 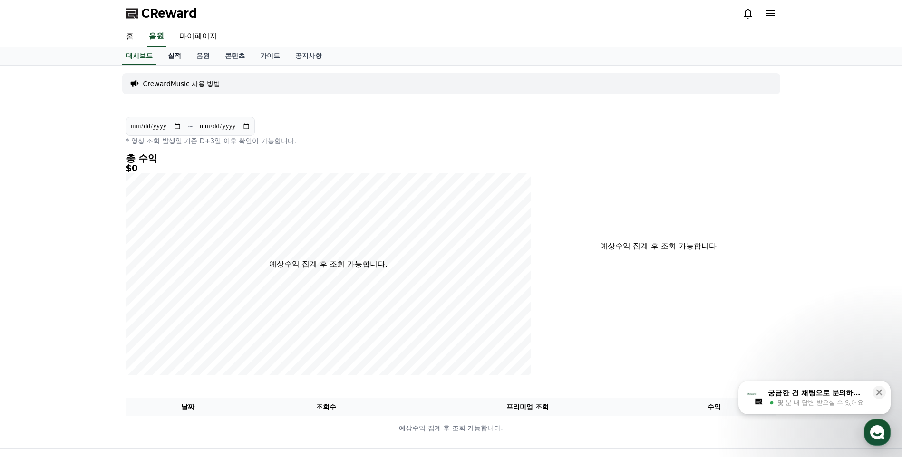 I want to click on span: 설정, so click(x=153, y=319).